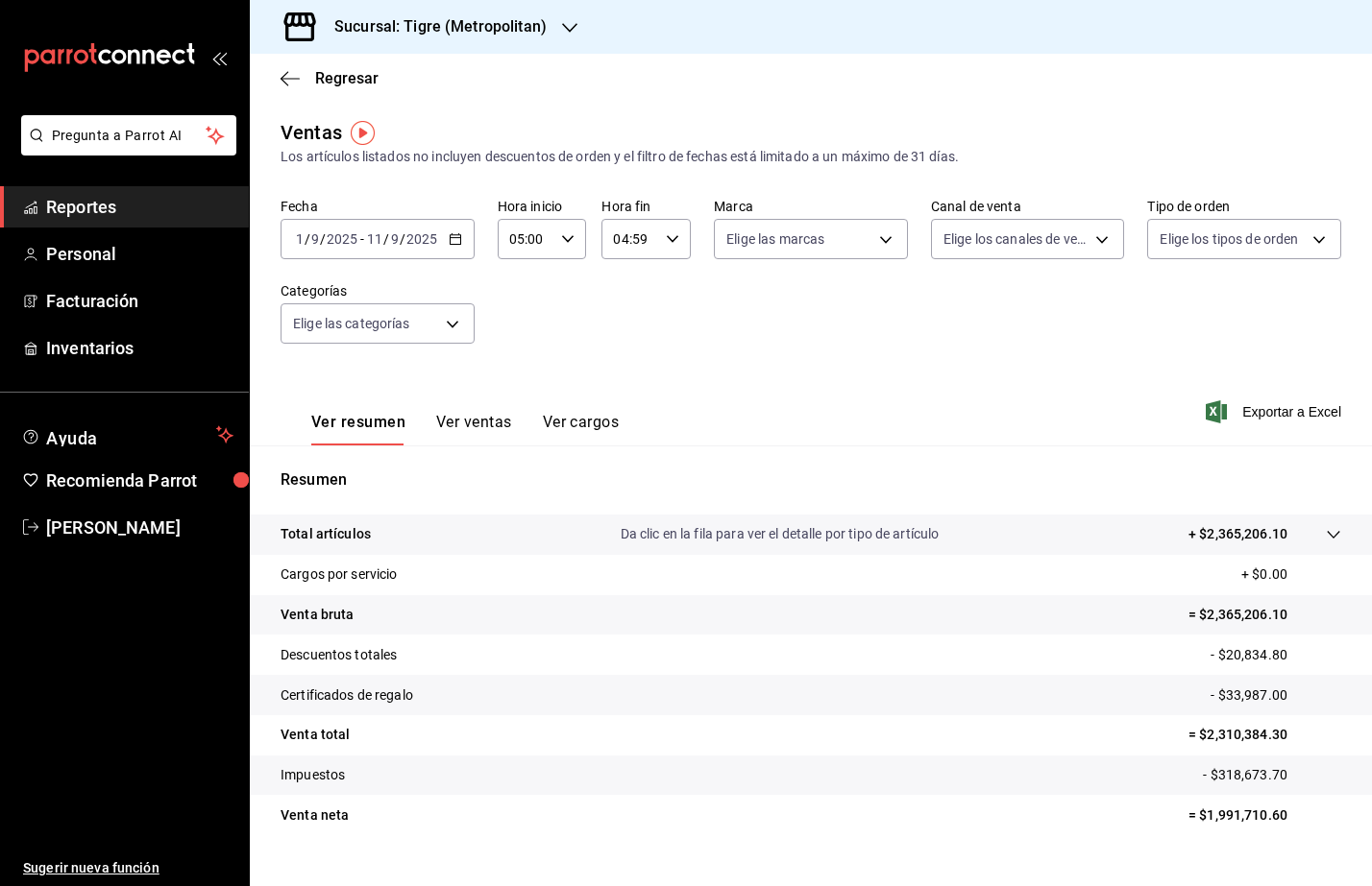 The height and width of the screenshot is (886, 1372). Describe the element at coordinates (314, 815) in the screenshot. I see `p: Venta neta` at that location.